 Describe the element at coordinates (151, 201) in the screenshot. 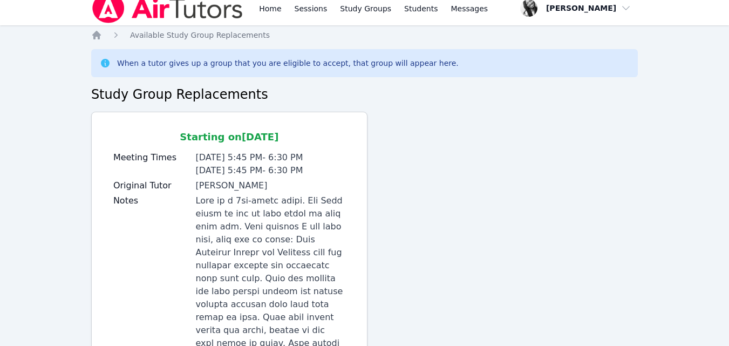

I see `label: Notes` at that location.